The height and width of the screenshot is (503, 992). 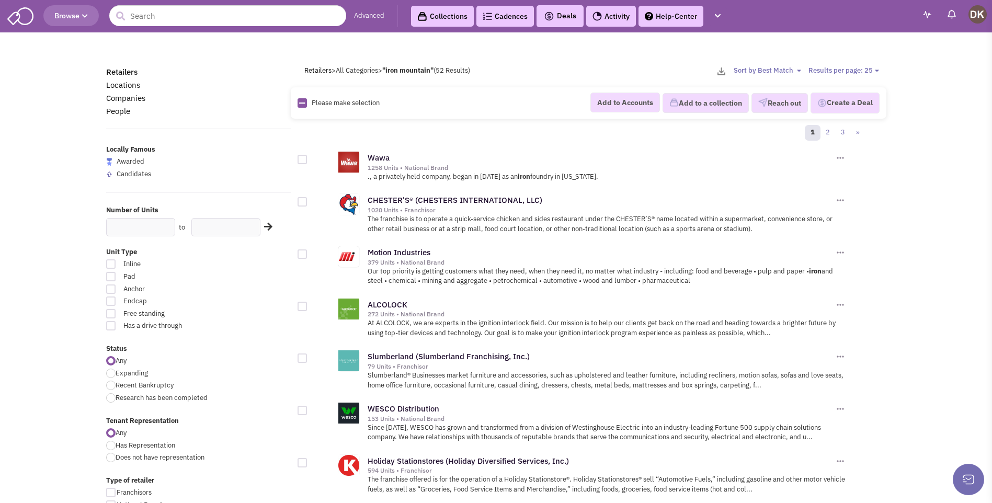 I want to click on span: Deals, so click(x=560, y=16).